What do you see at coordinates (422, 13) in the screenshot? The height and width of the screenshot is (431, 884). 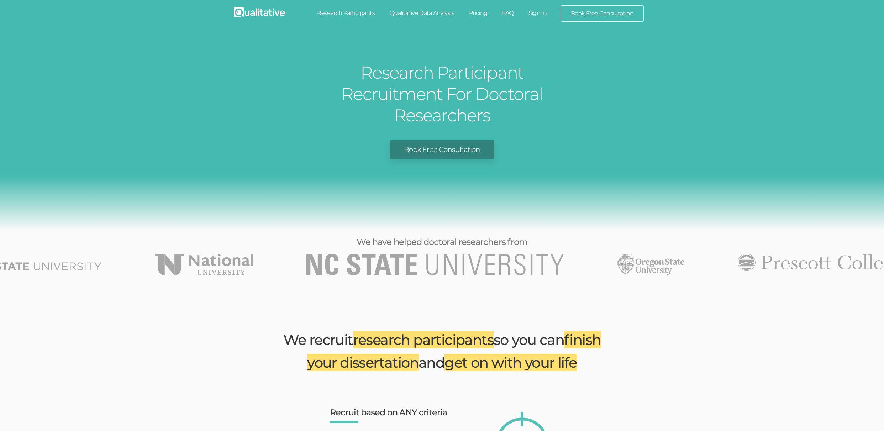 I see `a: Qualitative Data Analysis` at bounding box center [422, 13].